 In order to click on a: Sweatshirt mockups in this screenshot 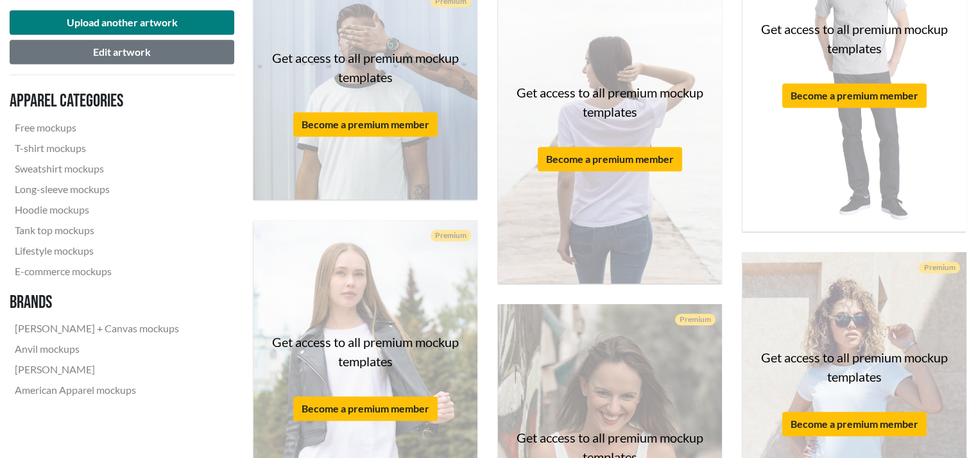, I will do `click(97, 169)`.